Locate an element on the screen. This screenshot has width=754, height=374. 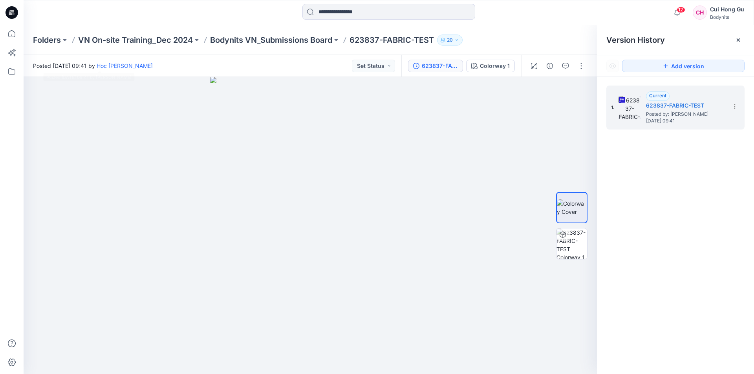
p: VN On-site Training_Dec 2024 is located at coordinates (136, 40).